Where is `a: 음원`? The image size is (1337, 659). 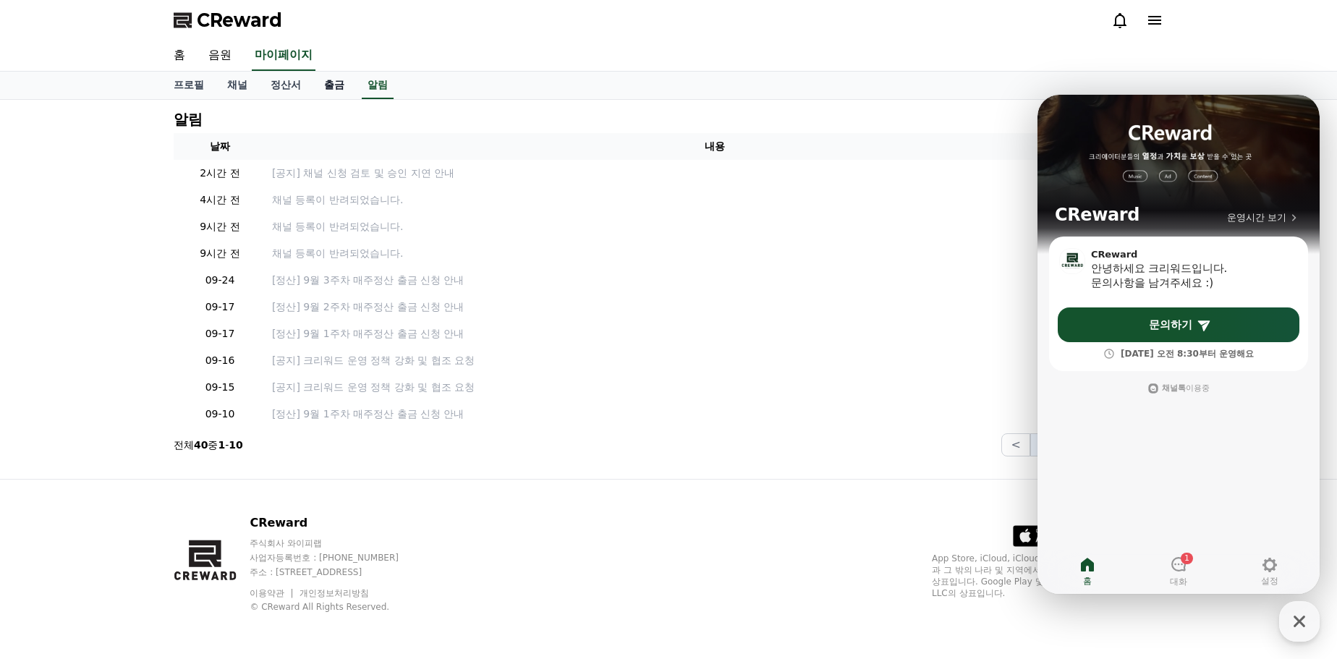
a: 음원 is located at coordinates (220, 56).